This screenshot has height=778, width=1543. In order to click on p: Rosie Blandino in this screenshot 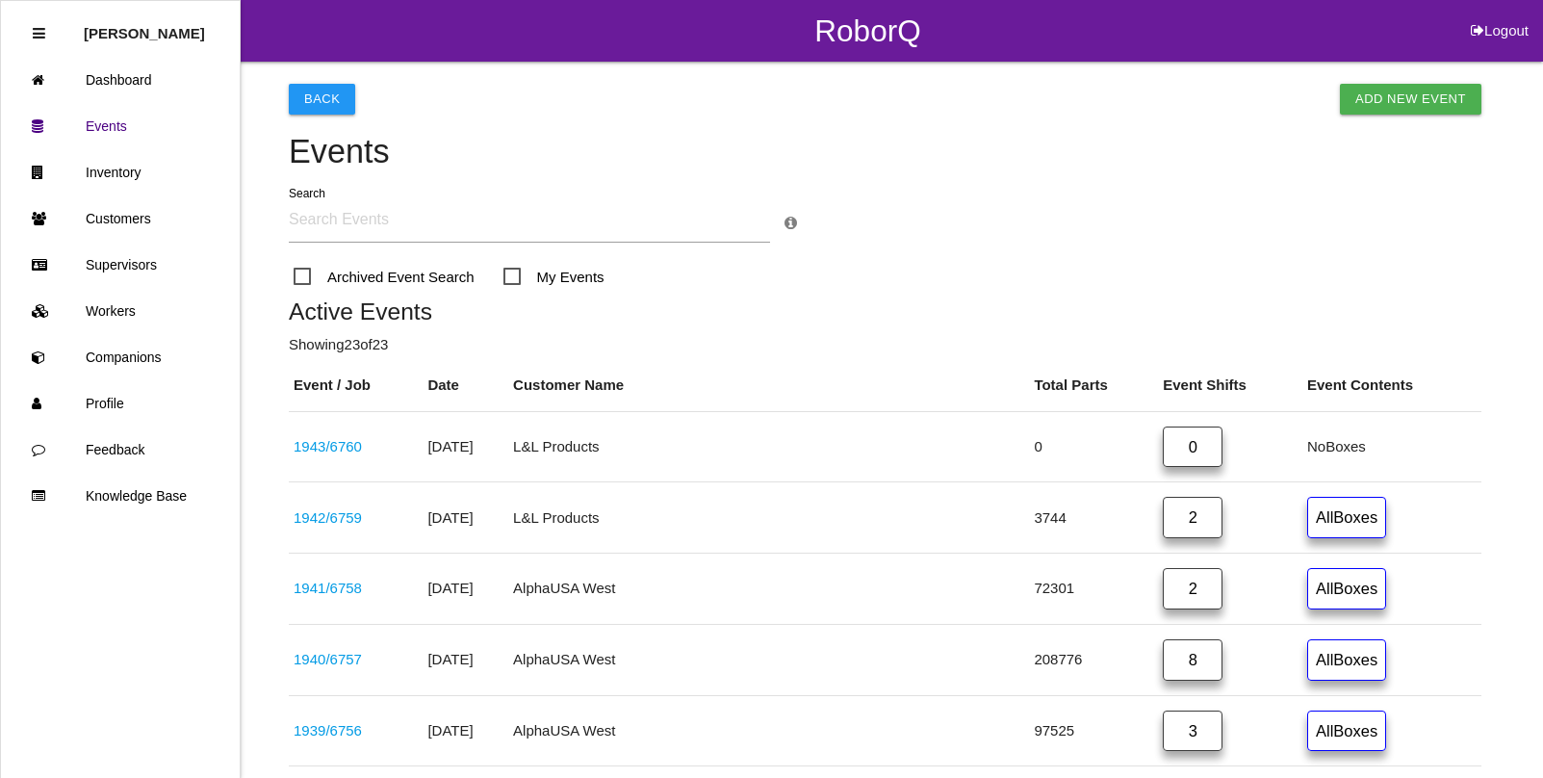, I will do `click(144, 26)`.